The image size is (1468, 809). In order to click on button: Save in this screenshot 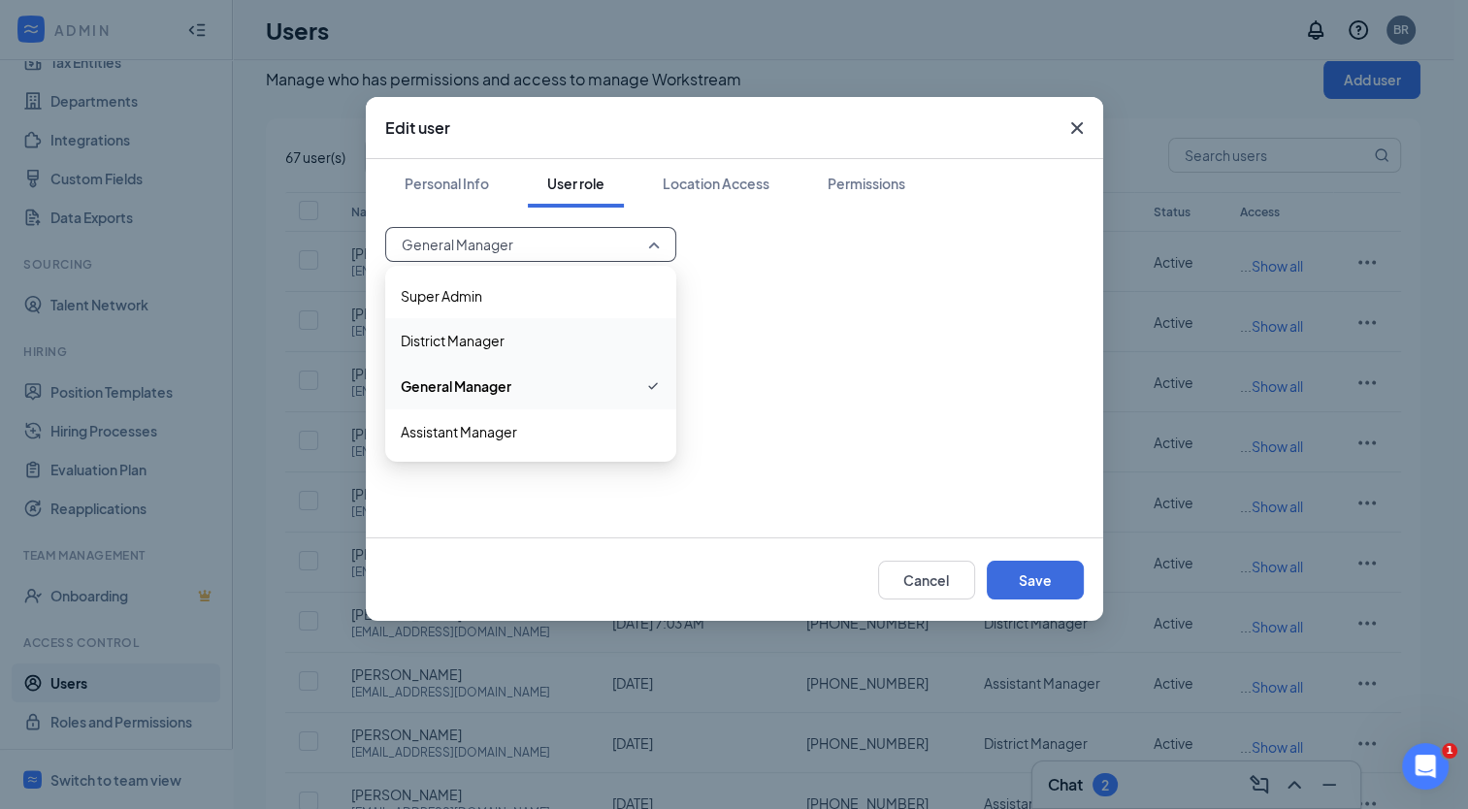, I will do `click(1036, 580)`.